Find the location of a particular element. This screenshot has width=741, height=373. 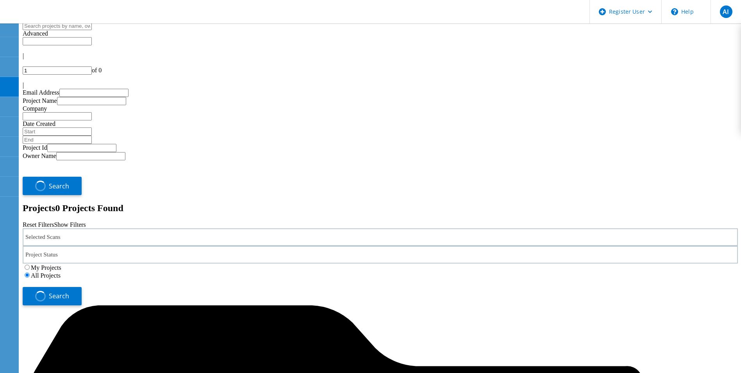

b: Projects is located at coordinates (39, 208).